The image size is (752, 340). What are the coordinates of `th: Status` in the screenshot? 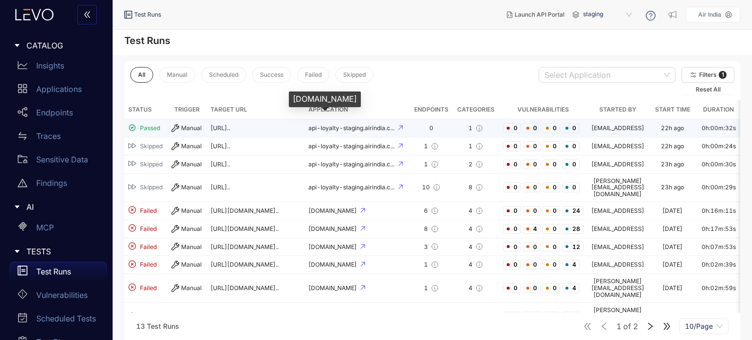 It's located at (146, 110).